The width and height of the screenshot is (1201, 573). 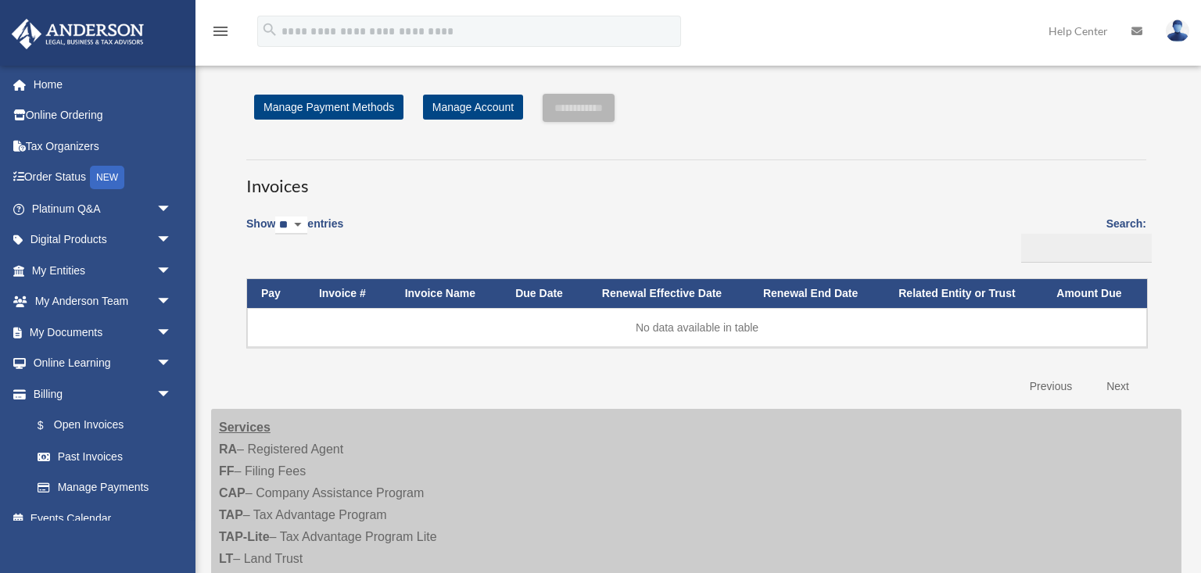 What do you see at coordinates (1086, 249) in the screenshot?
I see `input: Search:` at bounding box center [1086, 249].